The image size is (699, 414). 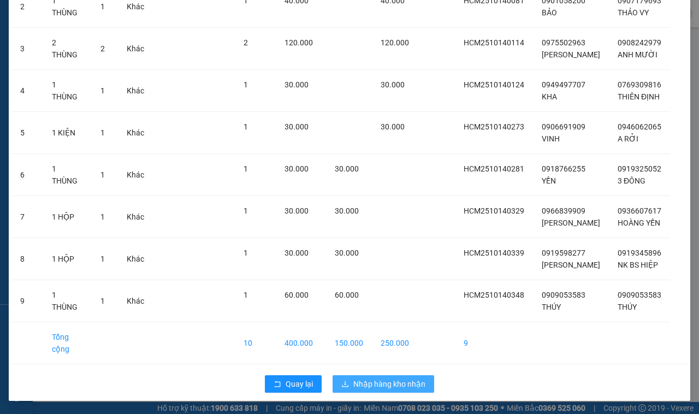 What do you see at coordinates (628, 139) in the screenshot?
I see `span: A RỞI` at bounding box center [628, 139].